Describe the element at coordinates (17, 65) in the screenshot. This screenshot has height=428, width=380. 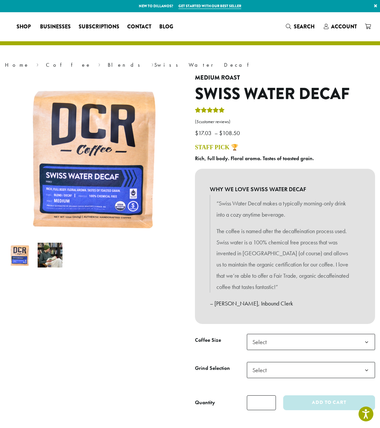
I see `a: Home` at that location.